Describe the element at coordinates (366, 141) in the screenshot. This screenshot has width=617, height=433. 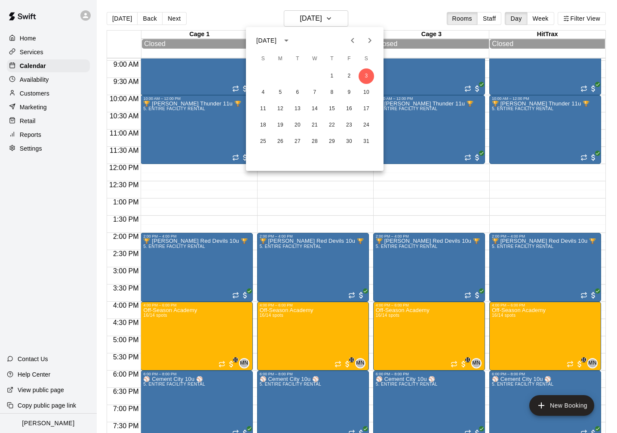
I see `button: 31` at that location.